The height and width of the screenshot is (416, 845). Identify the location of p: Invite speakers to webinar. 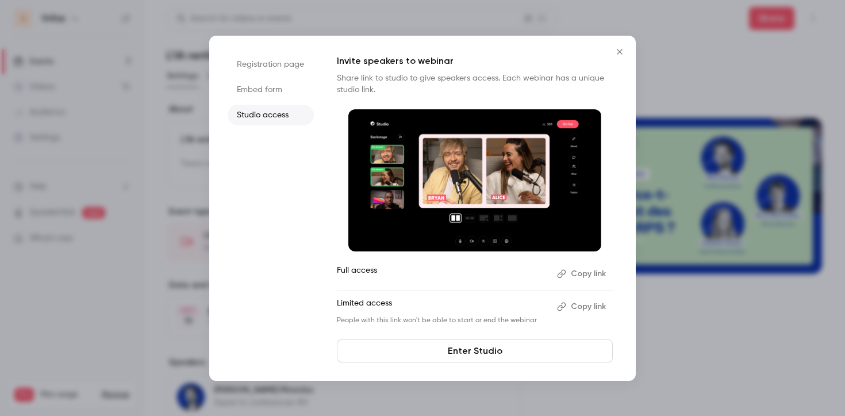
(475, 61).